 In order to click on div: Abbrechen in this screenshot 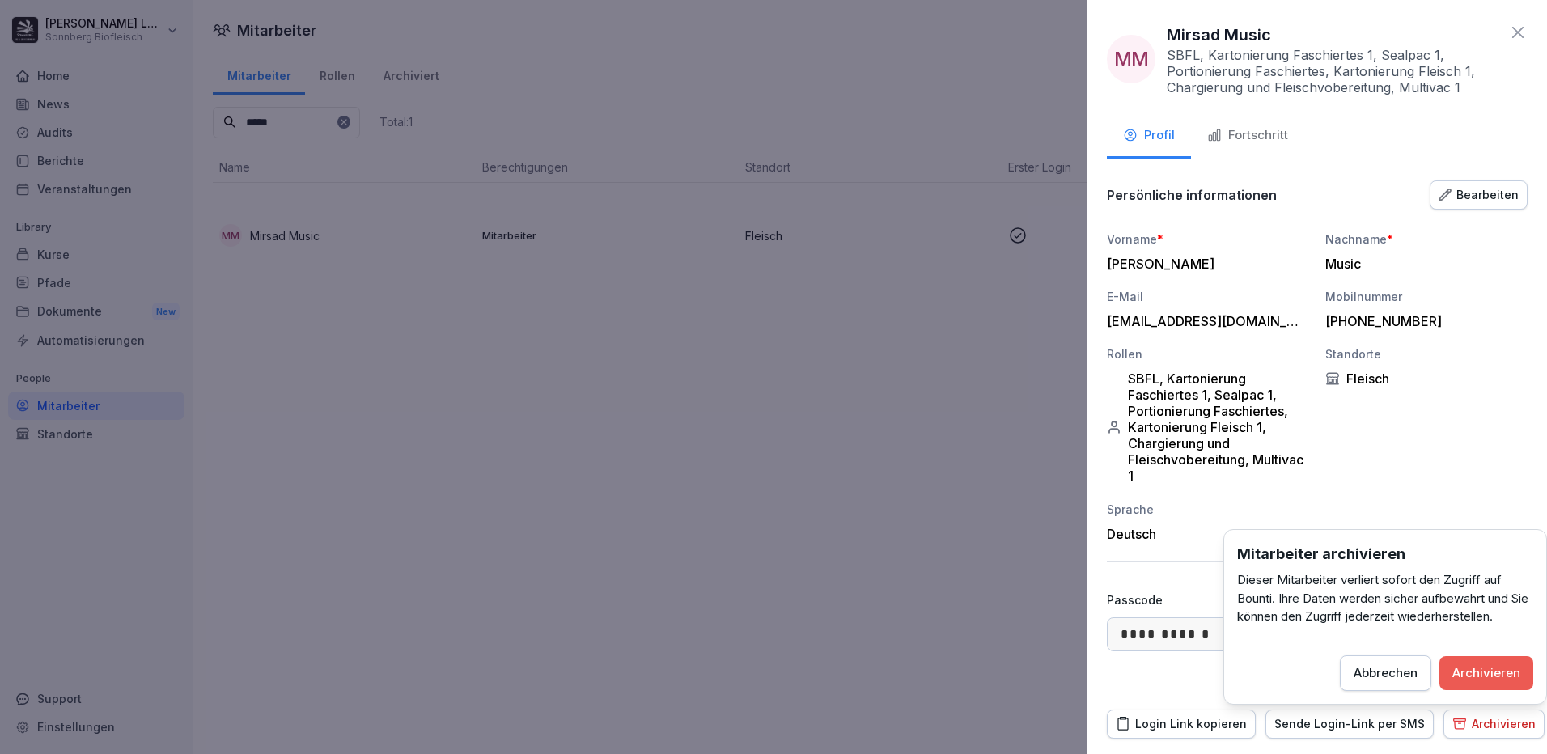, I will do `click(1385, 673)`.